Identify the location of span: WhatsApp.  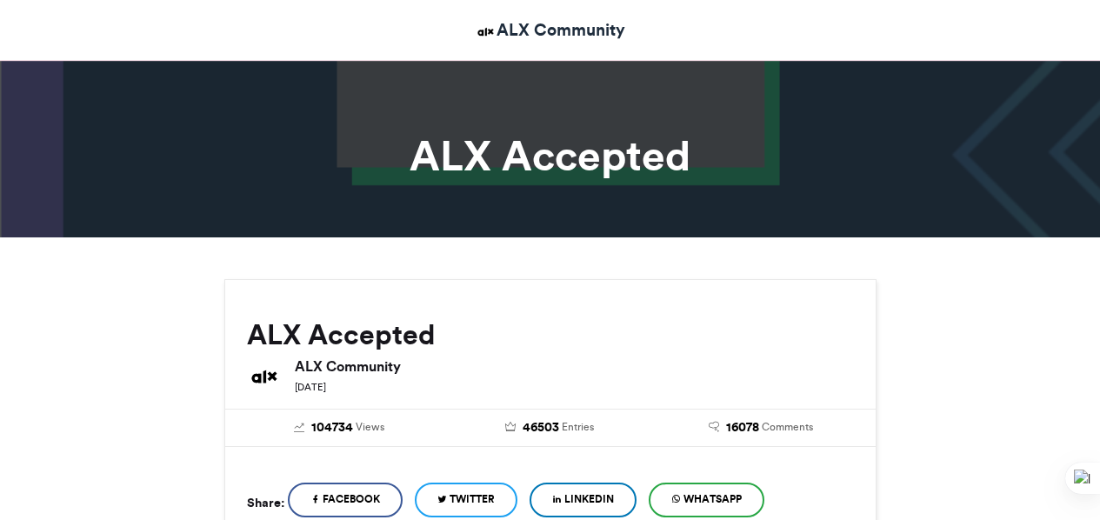
(712, 499).